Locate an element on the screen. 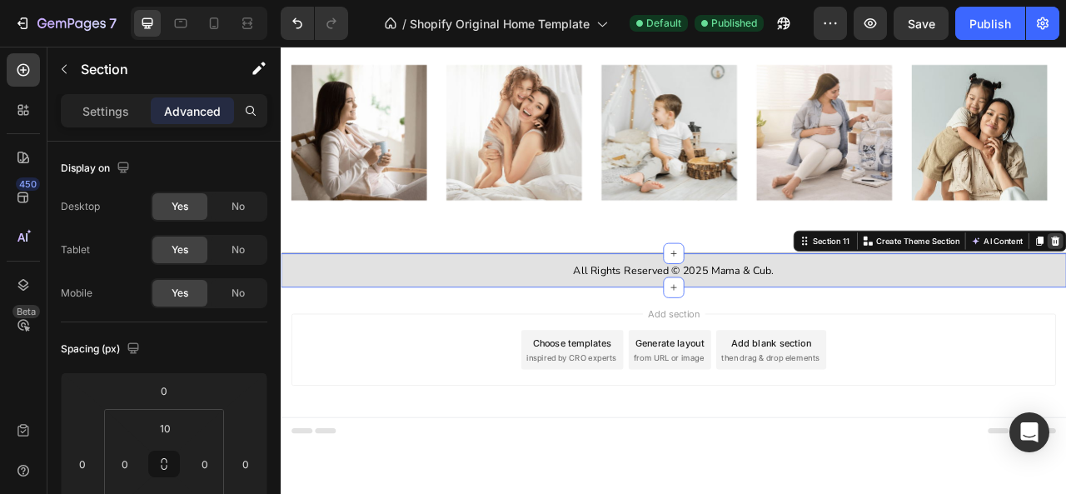 The width and height of the screenshot is (1066, 494). div: Tablet is located at coordinates (75, 250).